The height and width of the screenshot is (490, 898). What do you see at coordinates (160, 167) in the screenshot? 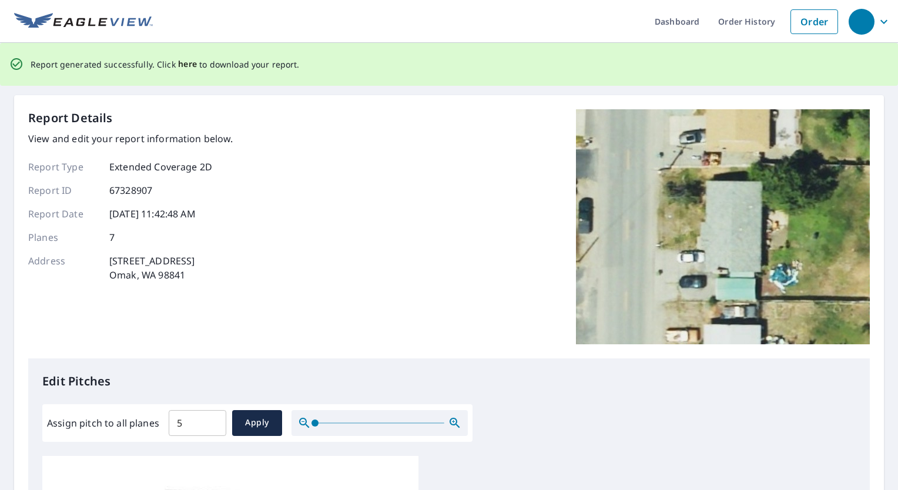
I see `p: Extended Coverage 2D` at bounding box center [160, 167].